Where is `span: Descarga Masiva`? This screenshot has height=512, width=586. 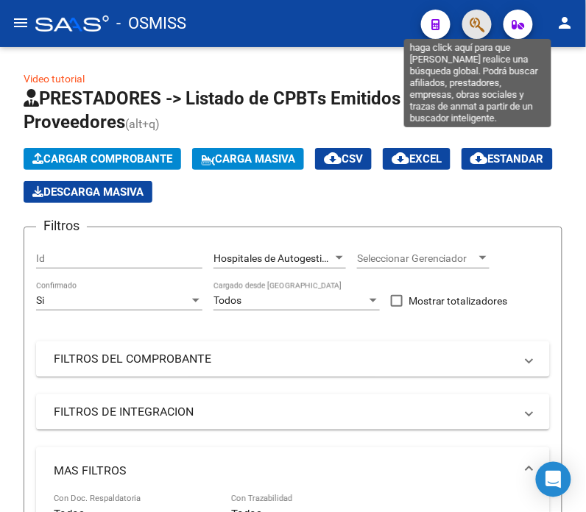
span: Descarga Masiva is located at coordinates (88, 192).